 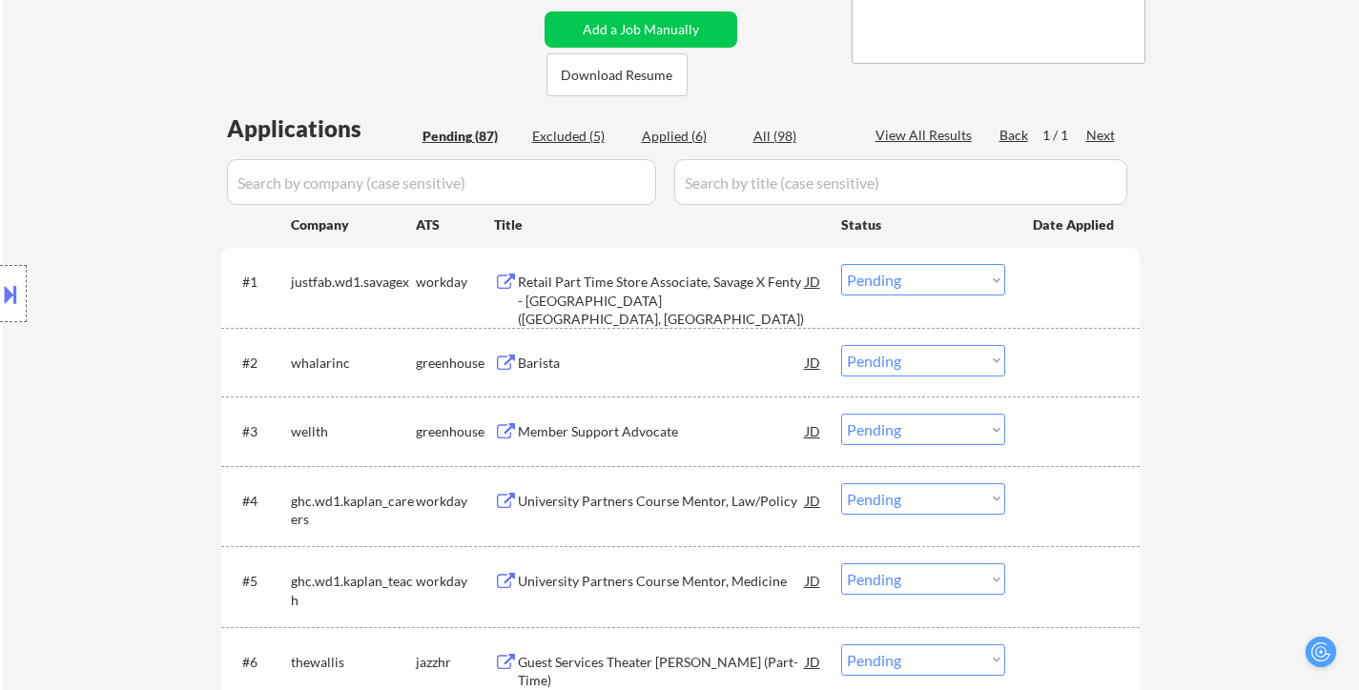 I want to click on div: justfab.wd1.savagex, so click(x=353, y=282).